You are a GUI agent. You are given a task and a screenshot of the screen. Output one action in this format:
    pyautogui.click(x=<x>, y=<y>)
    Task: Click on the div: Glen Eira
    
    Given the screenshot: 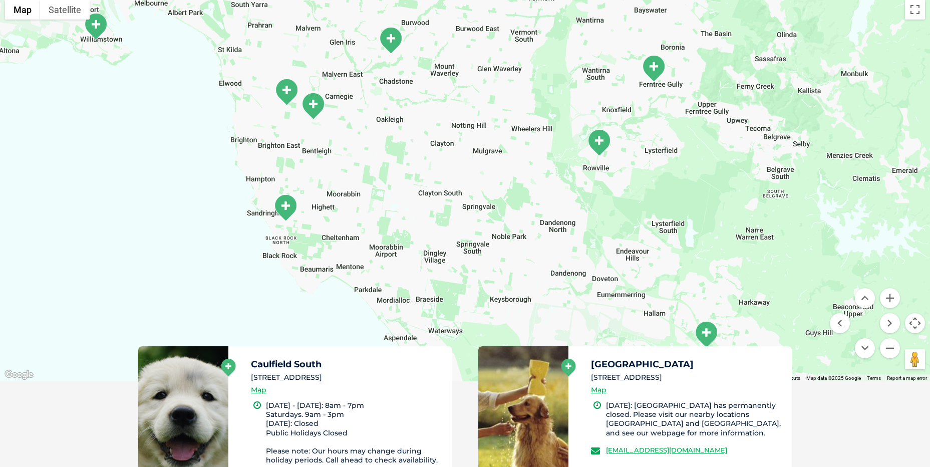 What is the action you would take?
    pyautogui.click(x=313, y=106)
    